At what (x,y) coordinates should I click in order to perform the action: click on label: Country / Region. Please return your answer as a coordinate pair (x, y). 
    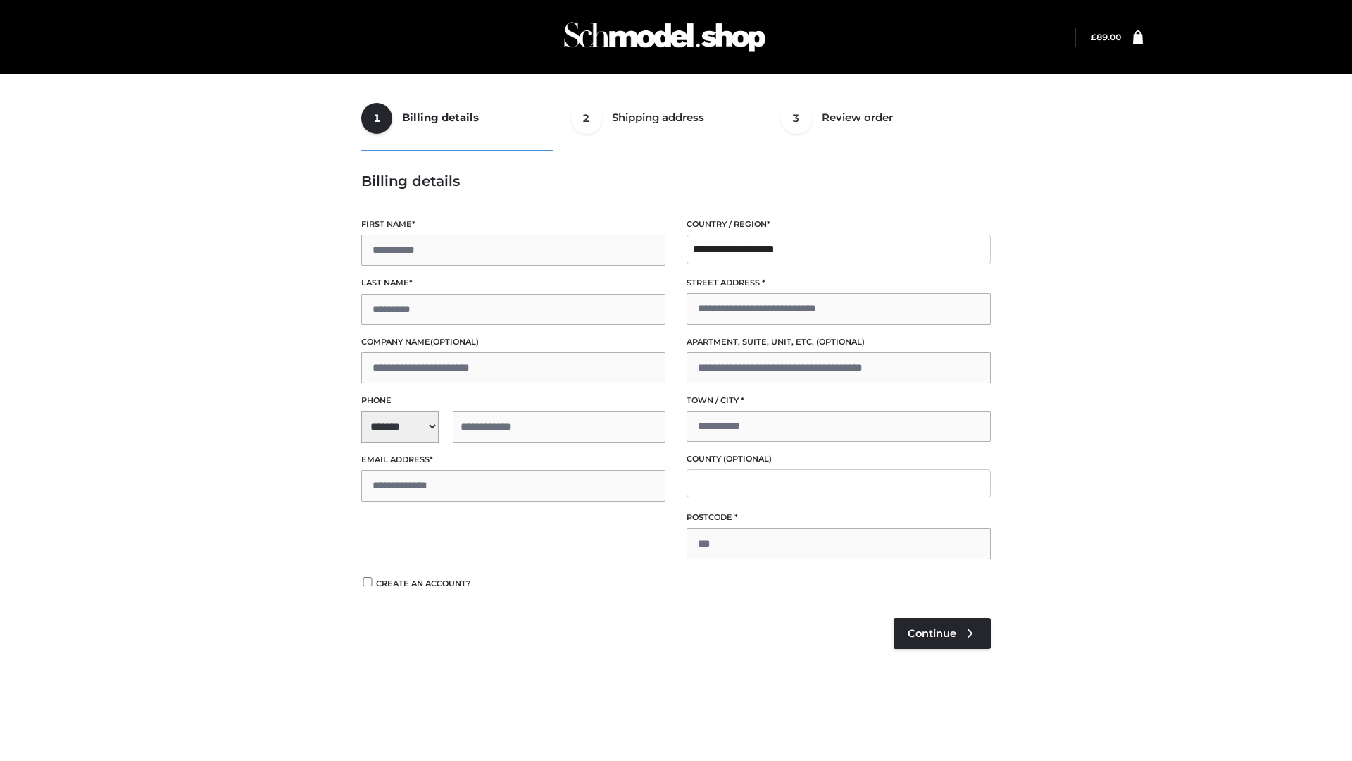
    Looking at the image, I should click on (839, 224).